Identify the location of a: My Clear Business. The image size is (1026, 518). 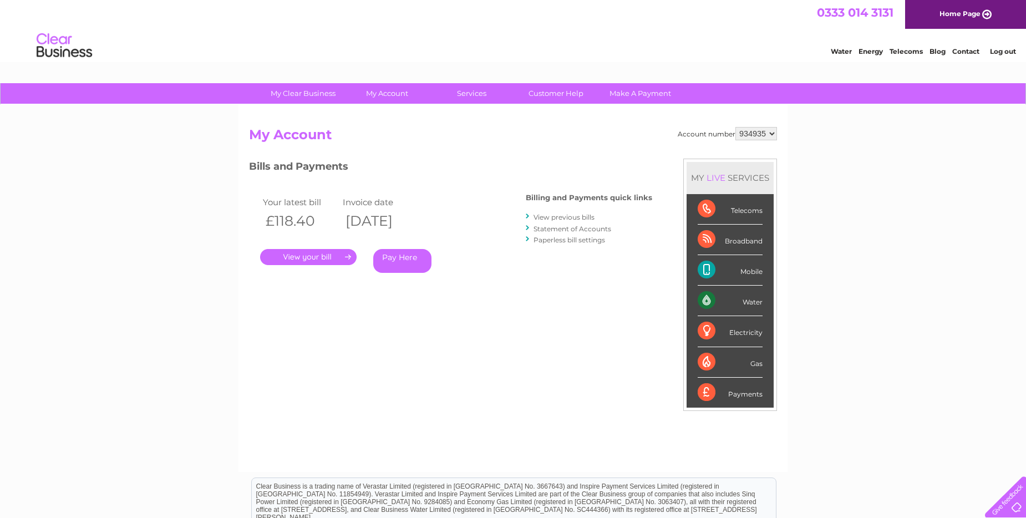
(303, 93).